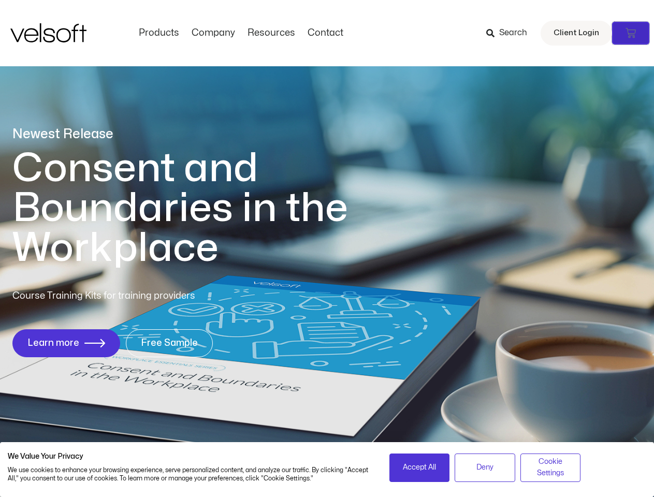 The image size is (654, 497). I want to click on h1: Consent and Boundaries in the Workplace, so click(201, 208).